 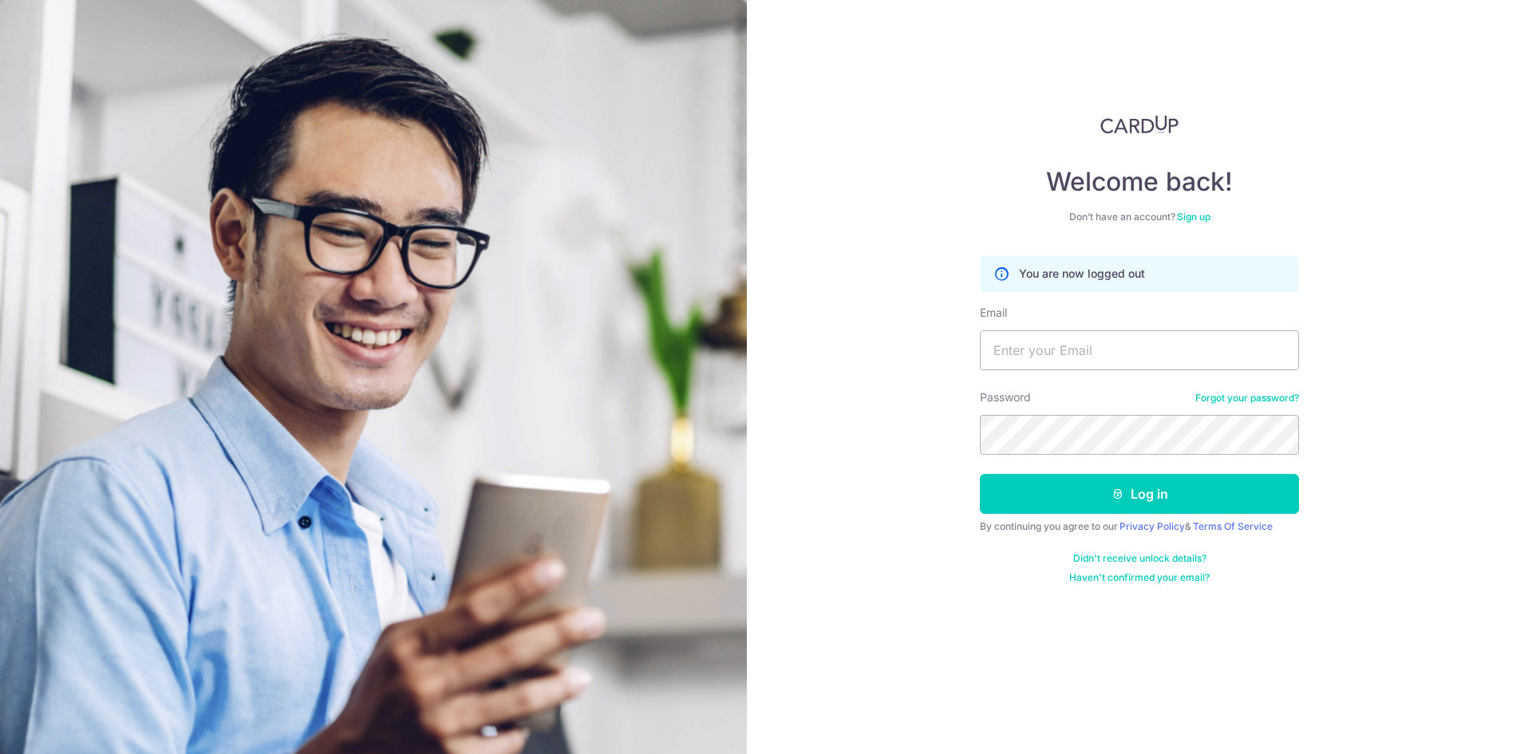 What do you see at coordinates (1153, 526) in the screenshot?
I see `a: Privacy Policy` at bounding box center [1153, 526].